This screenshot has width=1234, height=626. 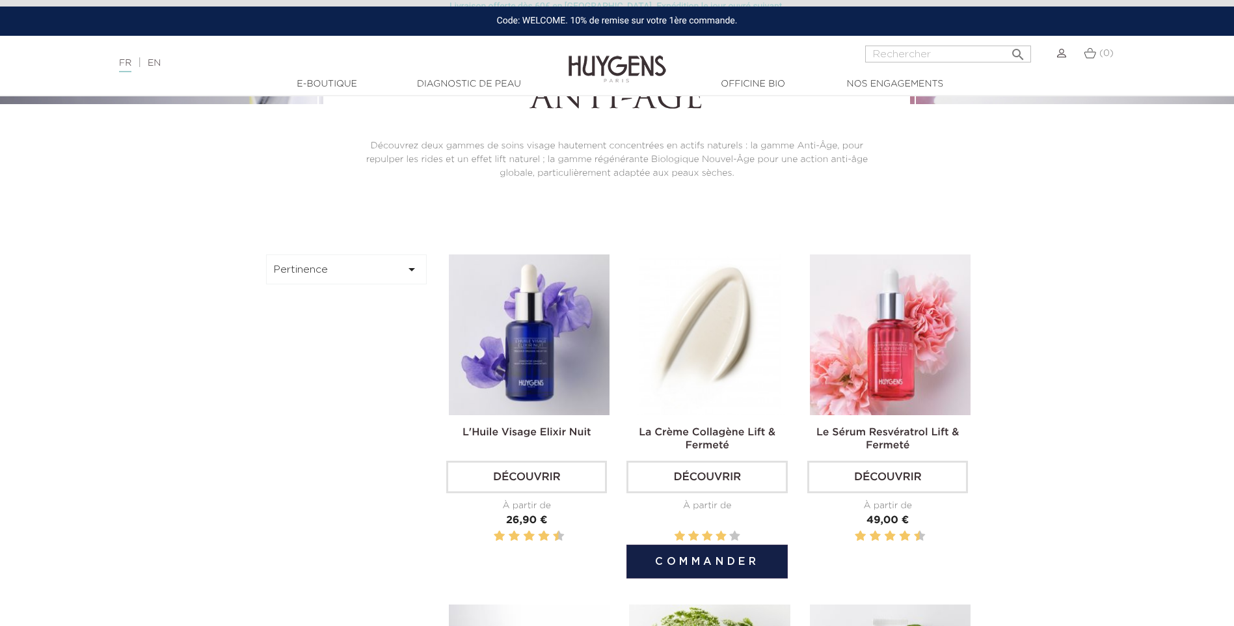 I want to click on span: 26,90 €, so click(x=527, y=520).